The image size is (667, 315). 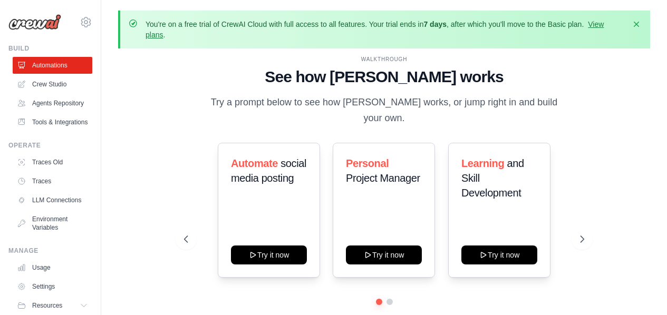 What do you see at coordinates (52, 122) in the screenshot?
I see `a: Tools & Integrations` at bounding box center [52, 122].